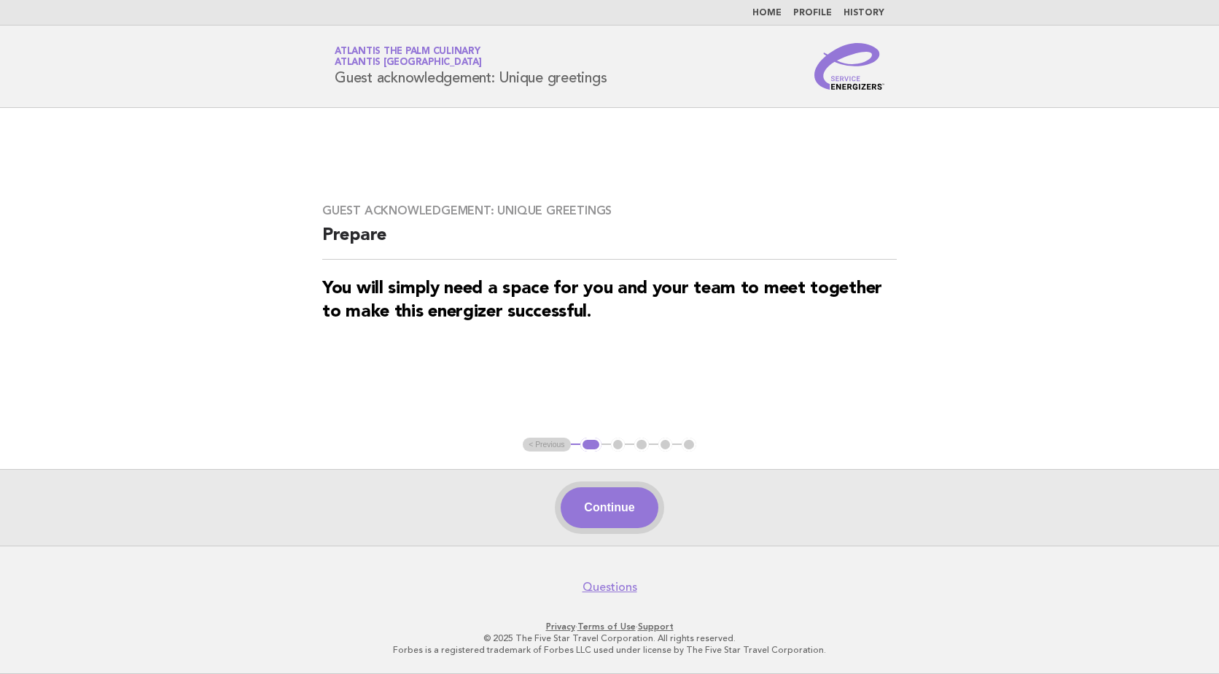 The width and height of the screenshot is (1219, 674). Describe the element at coordinates (610, 241) in the screenshot. I see `h2: Prepare` at that location.